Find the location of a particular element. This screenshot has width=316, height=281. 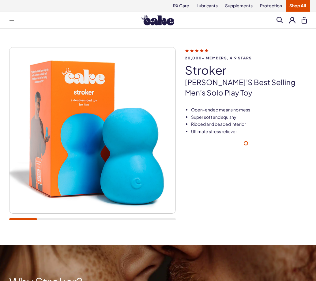

img: stroker is located at coordinates (92, 130).